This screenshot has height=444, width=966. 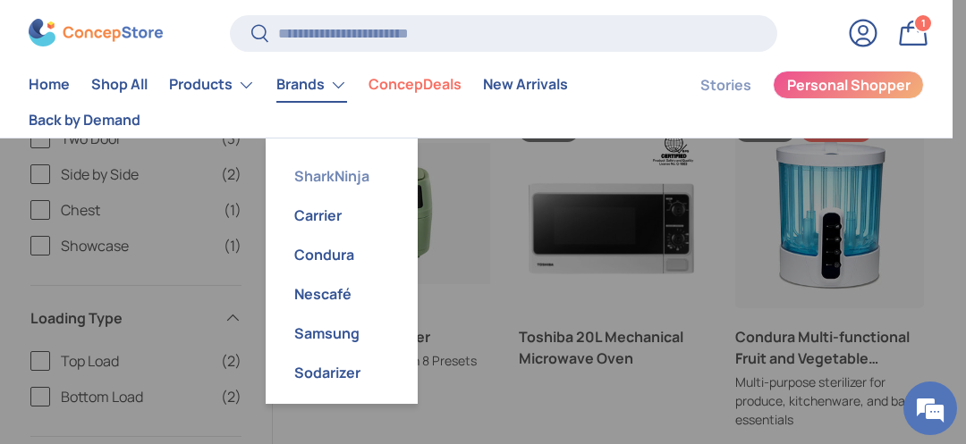 What do you see at coordinates (174, 304) in the screenshot?
I see `textarea: Type your message and hit 'Enter'` at bounding box center [174, 304].